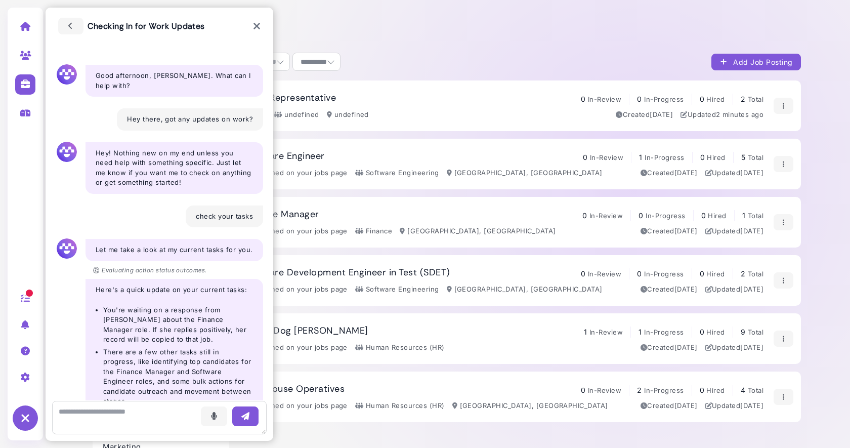 This screenshot has height=448, width=850. Describe the element at coordinates (174, 250) in the screenshot. I see `p: Let me take a look at my current tasks for you.` at that location.